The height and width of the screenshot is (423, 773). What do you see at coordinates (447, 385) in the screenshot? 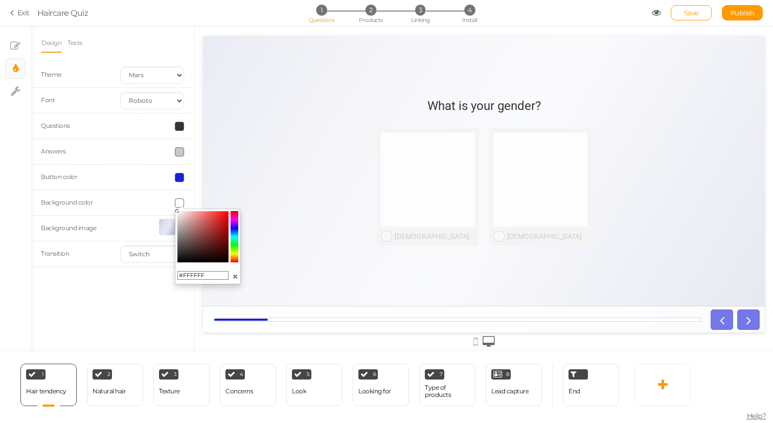
I see `div: 7 Type of products` at bounding box center [447, 385].